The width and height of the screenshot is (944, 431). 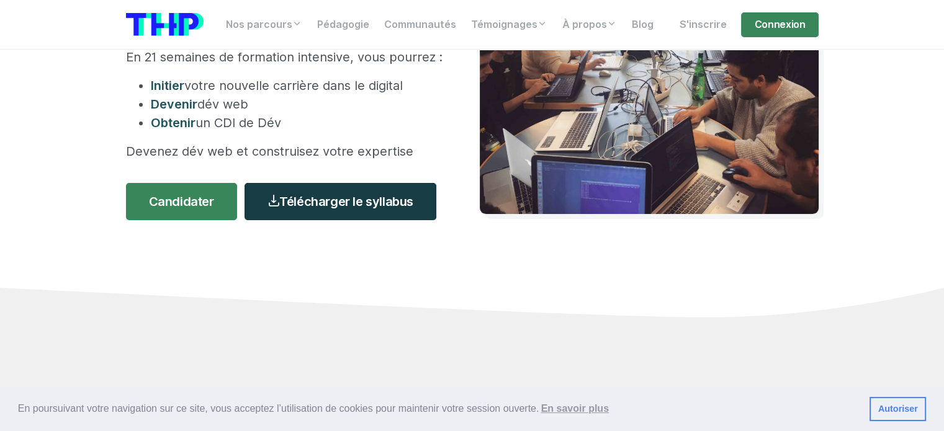 What do you see at coordinates (780, 25) in the screenshot?
I see `a: Connexion` at bounding box center [780, 25].